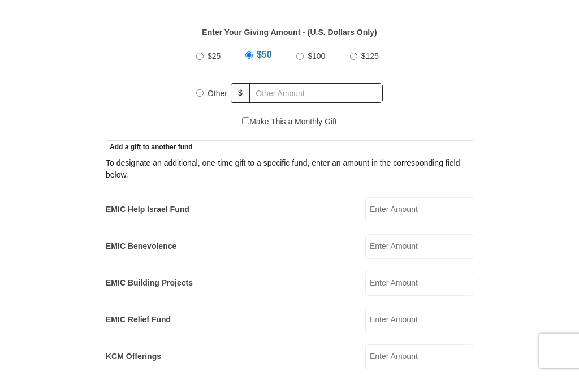  Describe the element at coordinates (370, 57) in the screenshot. I see `span: $125` at that location.